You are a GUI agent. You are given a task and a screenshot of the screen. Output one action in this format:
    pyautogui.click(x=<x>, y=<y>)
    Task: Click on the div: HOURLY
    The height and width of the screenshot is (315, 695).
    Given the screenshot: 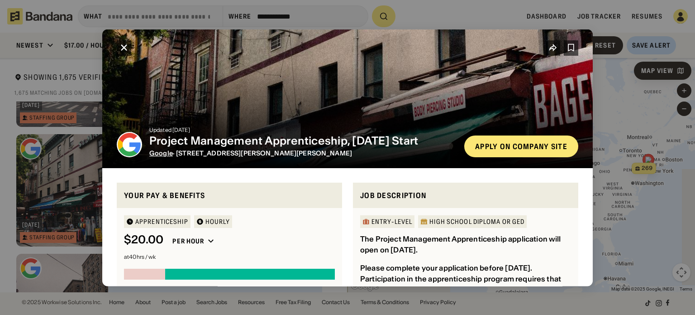 What is the action you would take?
    pyautogui.click(x=218, y=221)
    